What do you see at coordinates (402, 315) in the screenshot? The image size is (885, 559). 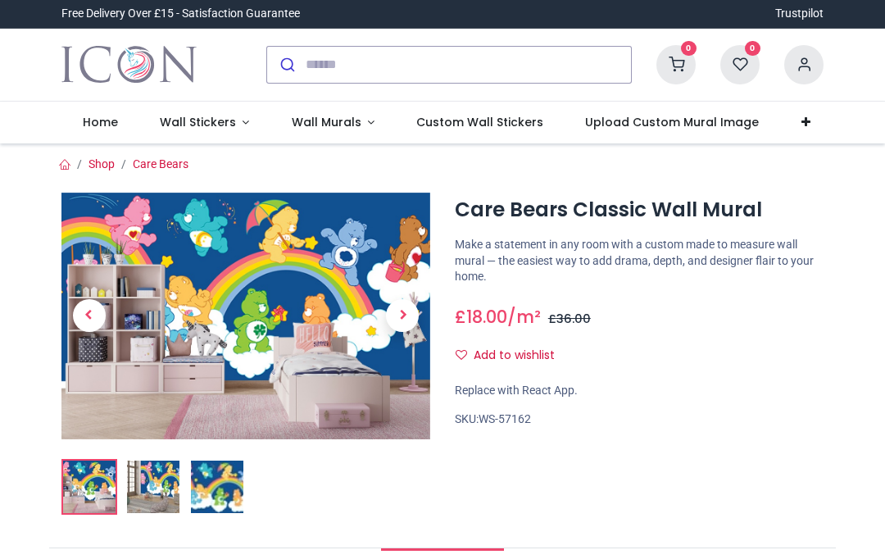 I see `span: Next` at bounding box center [402, 315].